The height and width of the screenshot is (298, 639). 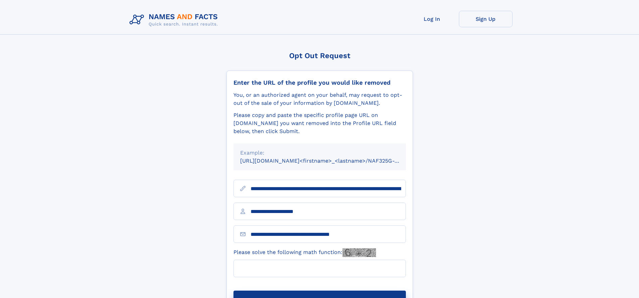 I want to click on div: Enter the URL of the profile you would like removed, so click(x=320, y=83).